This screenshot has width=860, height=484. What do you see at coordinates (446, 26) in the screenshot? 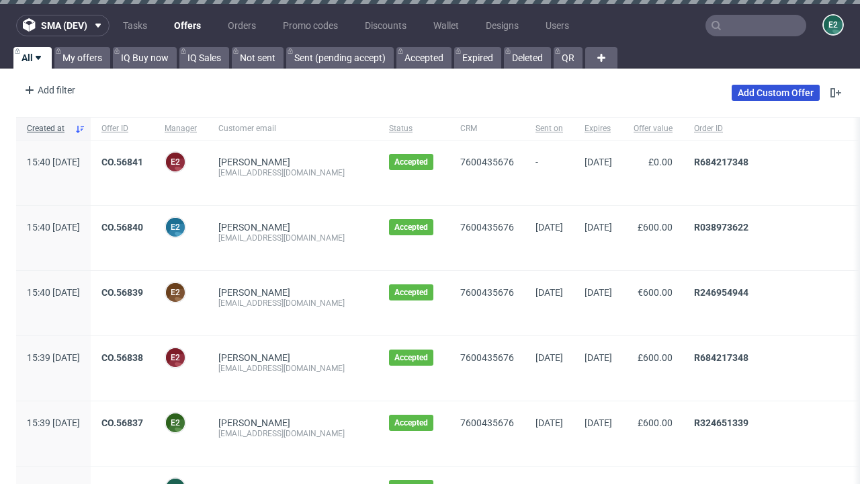
I see `a: Wallet` at bounding box center [446, 26].